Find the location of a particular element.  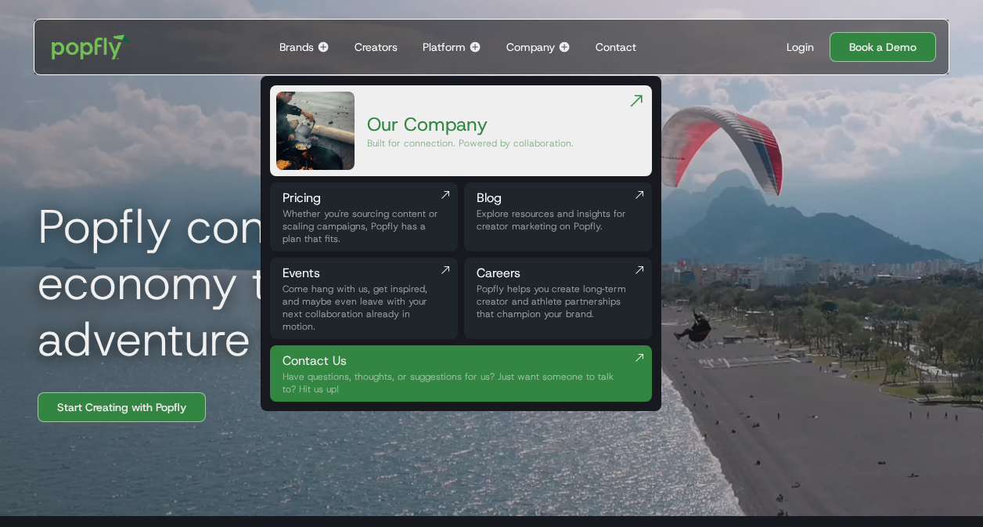

div: Popfly helps you create long‑term creator and athlete partnerships that champion your brand. is located at coordinates (558, 301).